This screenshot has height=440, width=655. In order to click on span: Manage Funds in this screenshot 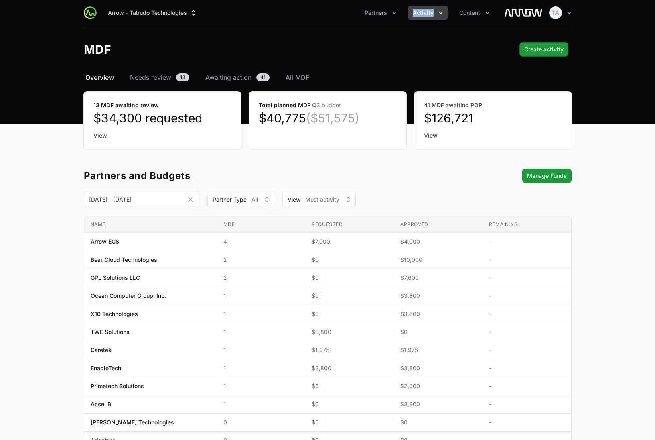, I will do `click(547, 176)`.